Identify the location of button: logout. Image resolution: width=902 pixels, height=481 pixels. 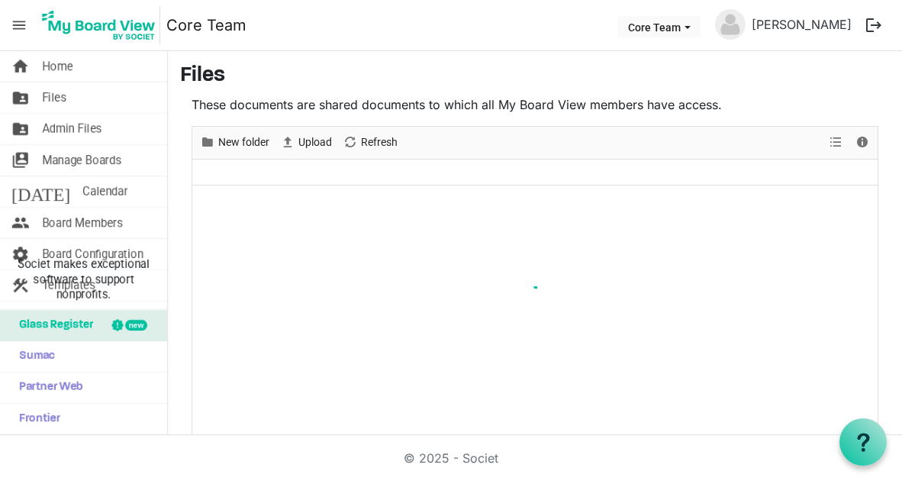
(873, 25).